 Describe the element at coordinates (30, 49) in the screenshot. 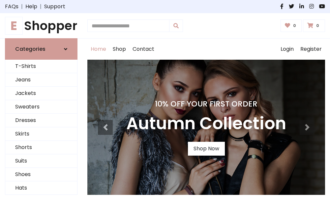

I see `h6: Categories` at that location.